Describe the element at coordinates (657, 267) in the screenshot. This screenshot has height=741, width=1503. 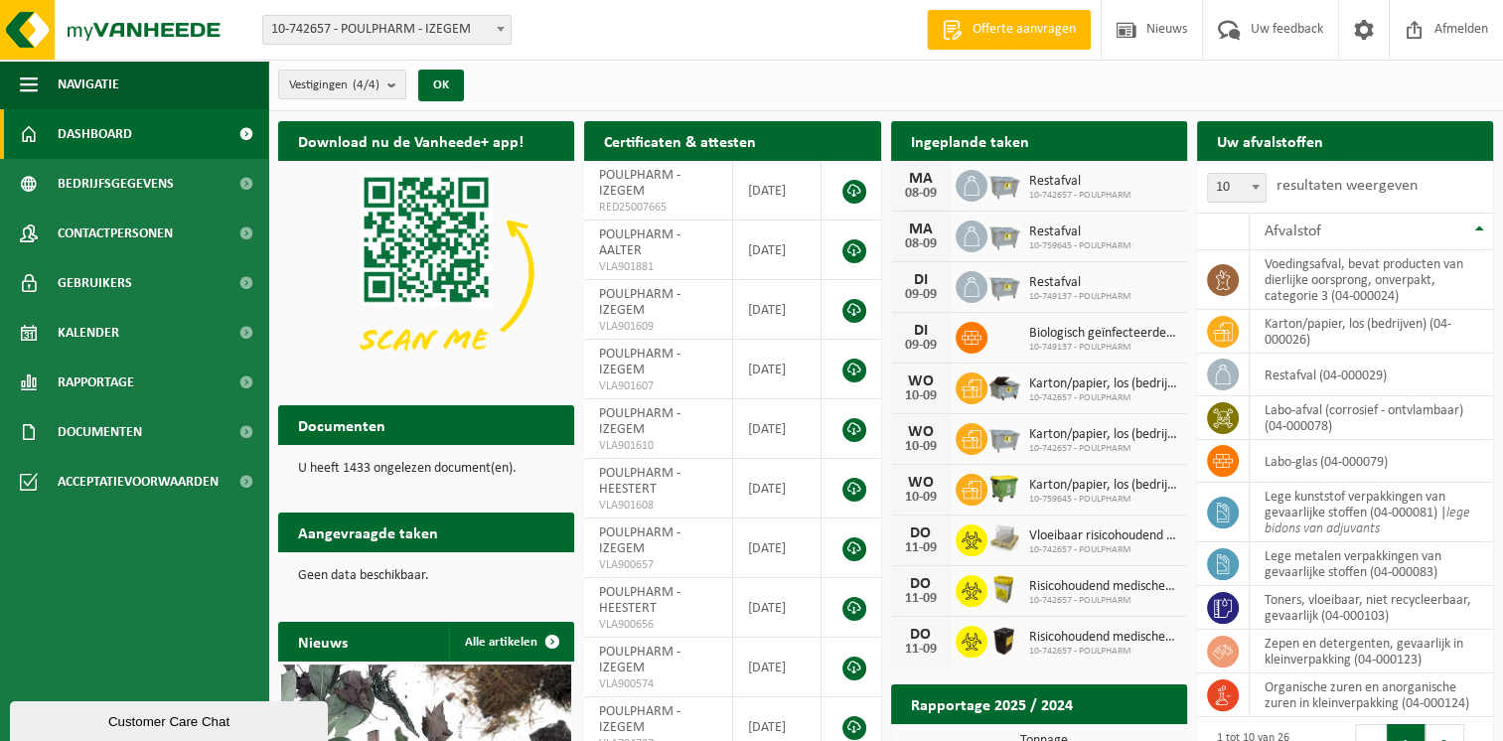
I see `span: VLA901881` at that location.